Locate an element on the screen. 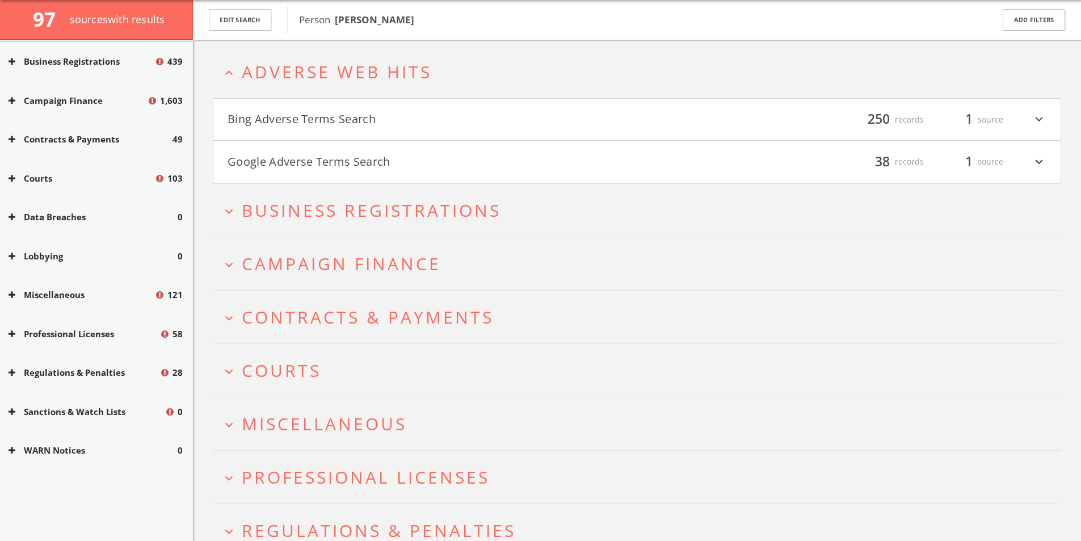  button: Lobbying is located at coordinates (93, 256).